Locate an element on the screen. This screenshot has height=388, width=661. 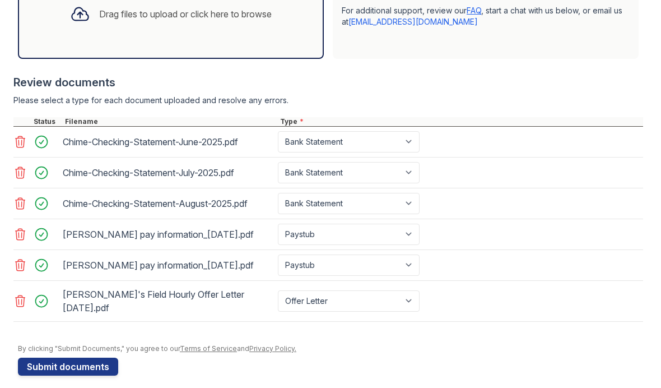
div: Please select a type for each document uploaded and resolve any errors. is located at coordinates (328, 100).